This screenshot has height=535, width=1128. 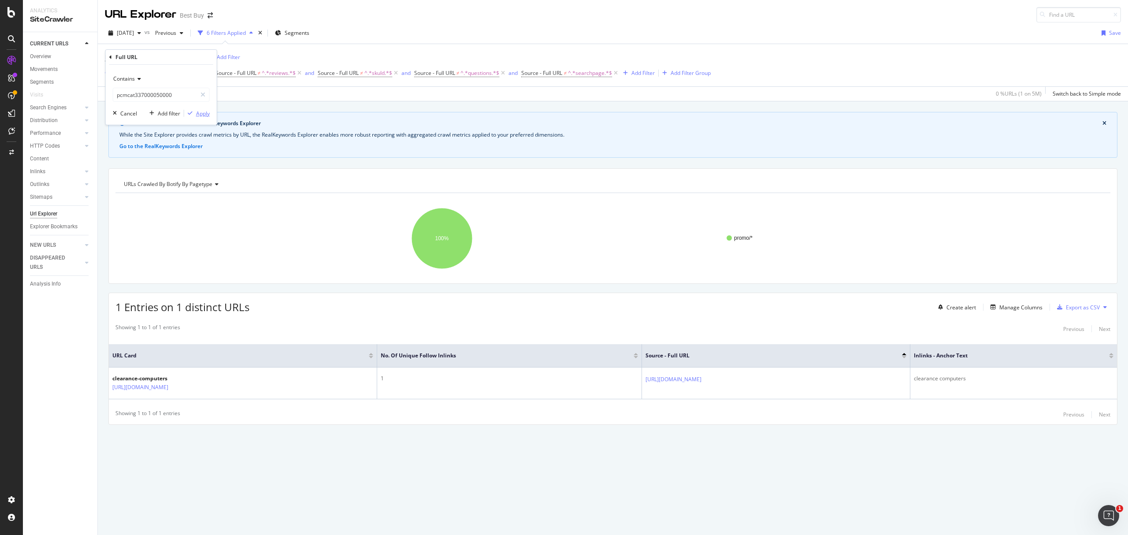 What do you see at coordinates (60, 82) in the screenshot?
I see `a: Segments` at bounding box center [60, 82].